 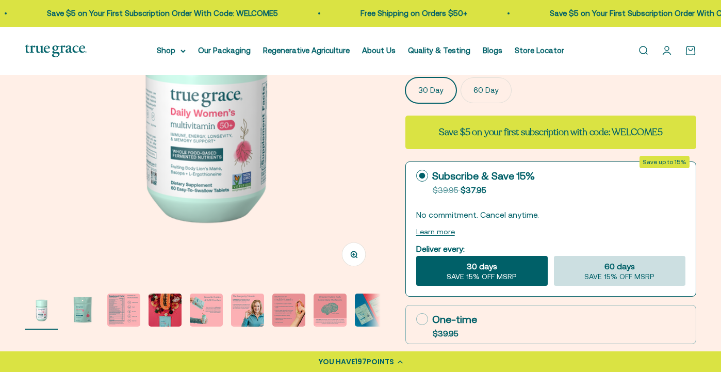 I want to click on span: POINTS, so click(x=380, y=361).